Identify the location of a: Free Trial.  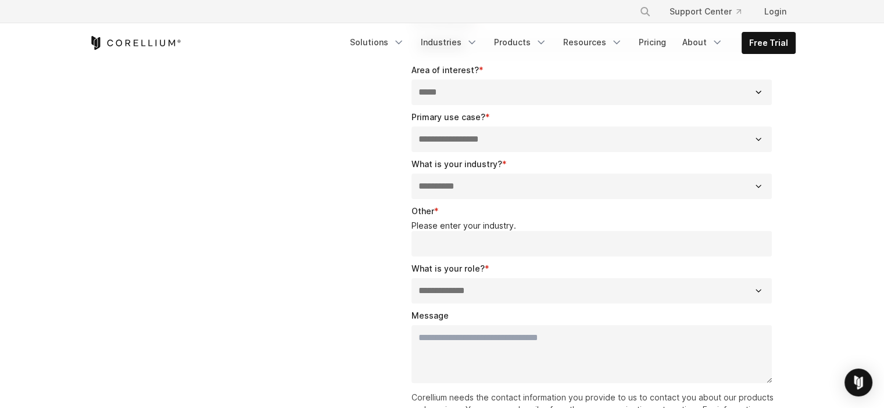
(768, 43).